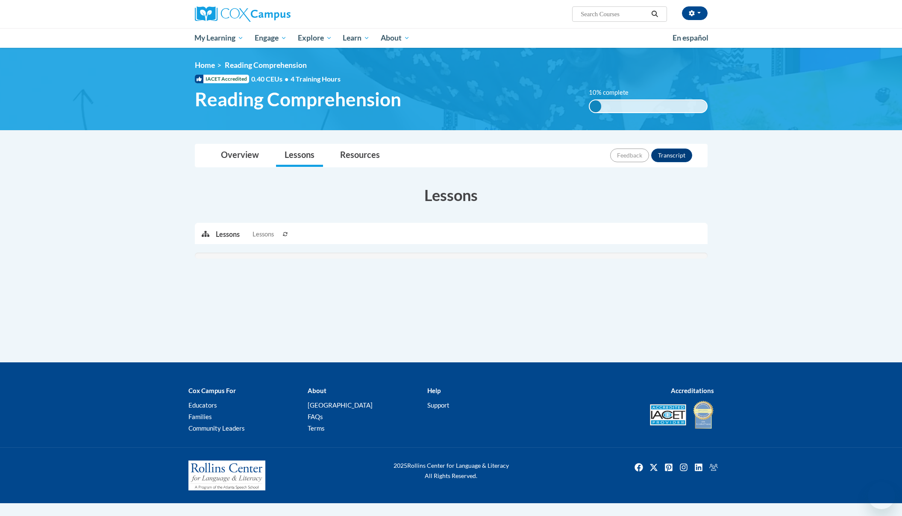 The height and width of the screenshot is (516, 902). Describe the element at coordinates (243, 14) in the screenshot. I see `img: Cox Campus` at that location.